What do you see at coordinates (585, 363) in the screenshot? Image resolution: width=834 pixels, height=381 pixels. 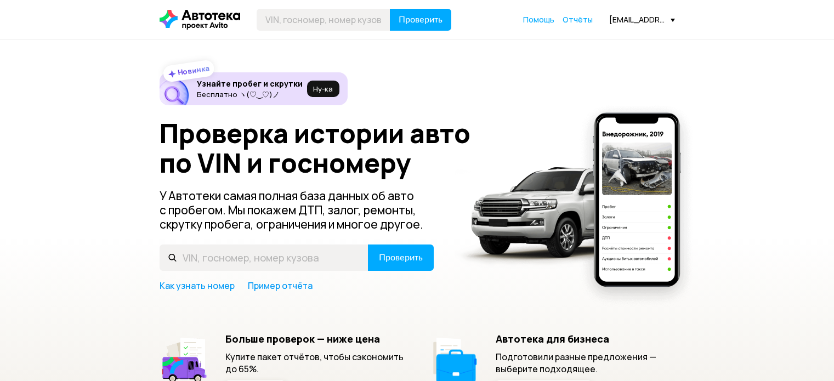 I see `p: Подготовили разные предложения — выберите подходящее.` at bounding box center [585, 363].